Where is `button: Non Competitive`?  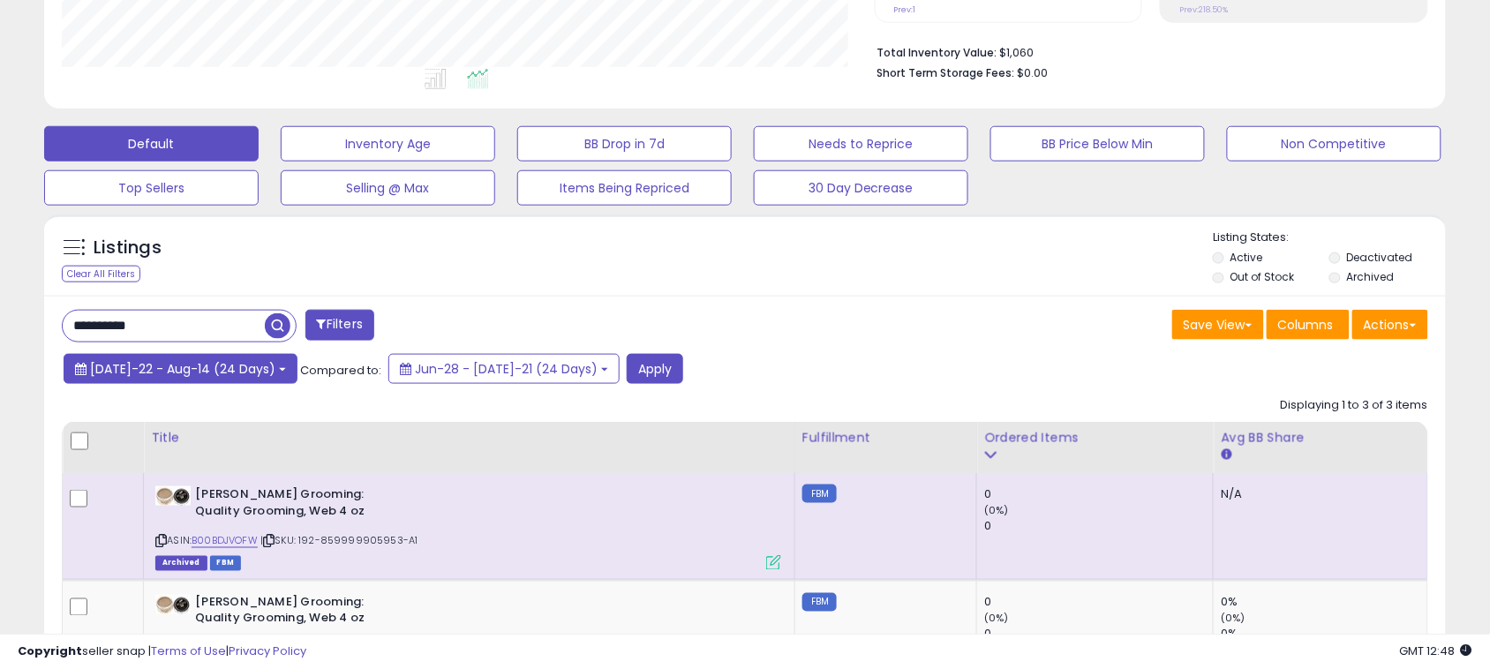
button: Non Competitive is located at coordinates (1334, 144).